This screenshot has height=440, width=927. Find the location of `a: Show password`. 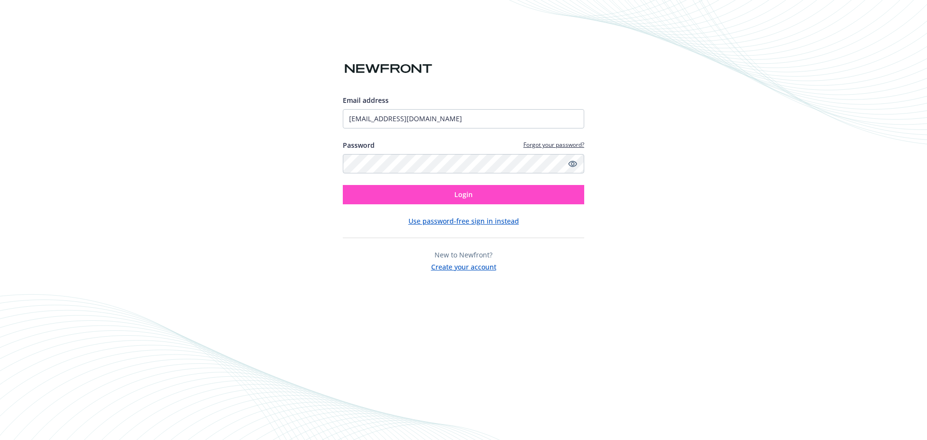

a: Show password is located at coordinates (573, 164).